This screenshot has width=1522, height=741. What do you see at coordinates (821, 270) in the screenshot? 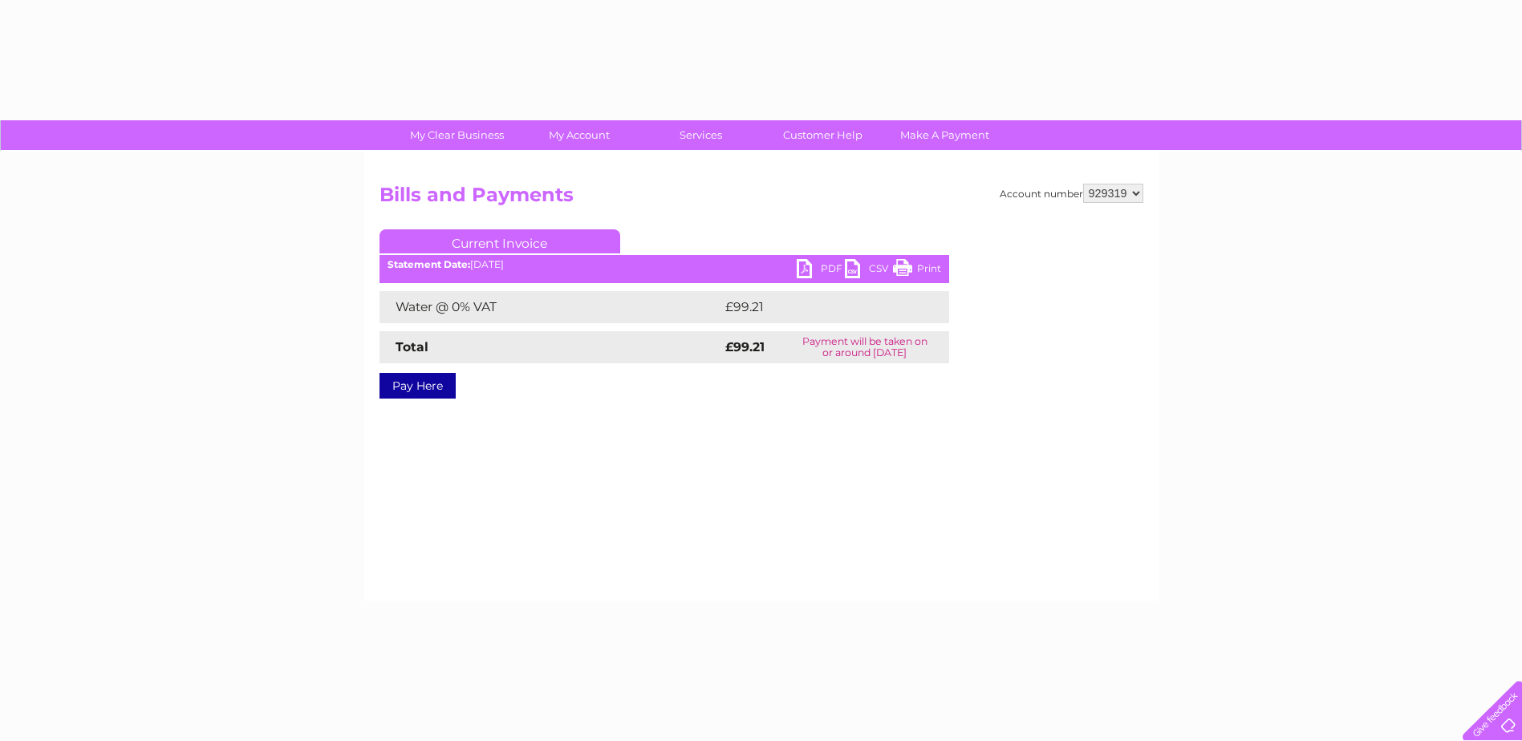
I see `a: PDF` at bounding box center [821, 270].